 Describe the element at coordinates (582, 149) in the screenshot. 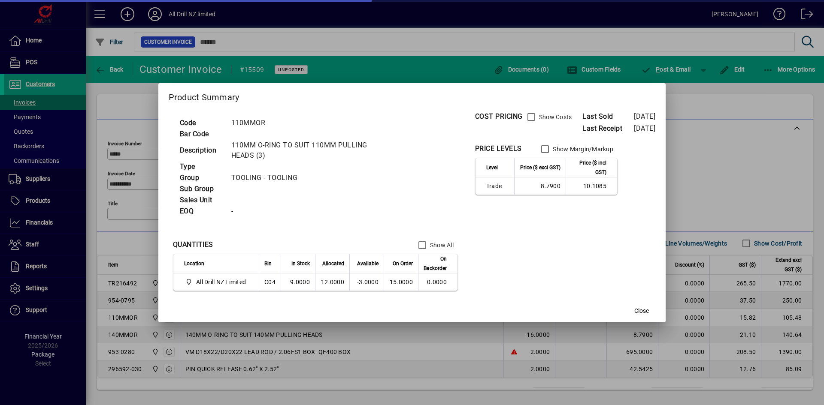

I see `label: Show Margin/Markup` at that location.